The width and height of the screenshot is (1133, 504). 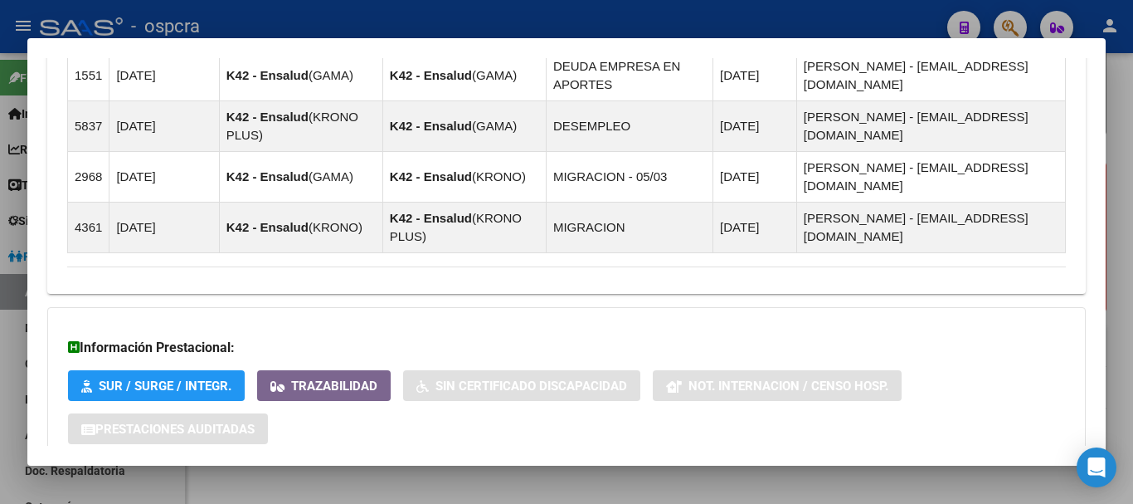 I want to click on td: 1551, so click(x=89, y=75).